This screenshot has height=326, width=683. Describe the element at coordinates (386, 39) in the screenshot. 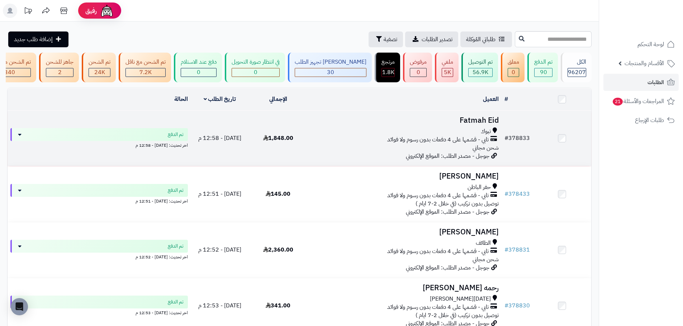

I see `button: تصفية` at that location.